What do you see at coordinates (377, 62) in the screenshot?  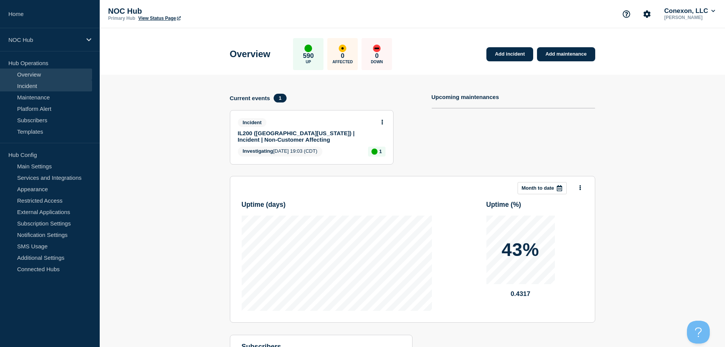 I see `p: Down` at bounding box center [377, 62].